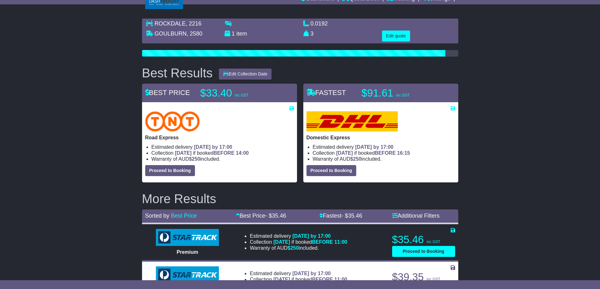 The image size is (600, 289). Describe the element at coordinates (381, 138) in the screenshot. I see `p: Domestic Express` at that location.